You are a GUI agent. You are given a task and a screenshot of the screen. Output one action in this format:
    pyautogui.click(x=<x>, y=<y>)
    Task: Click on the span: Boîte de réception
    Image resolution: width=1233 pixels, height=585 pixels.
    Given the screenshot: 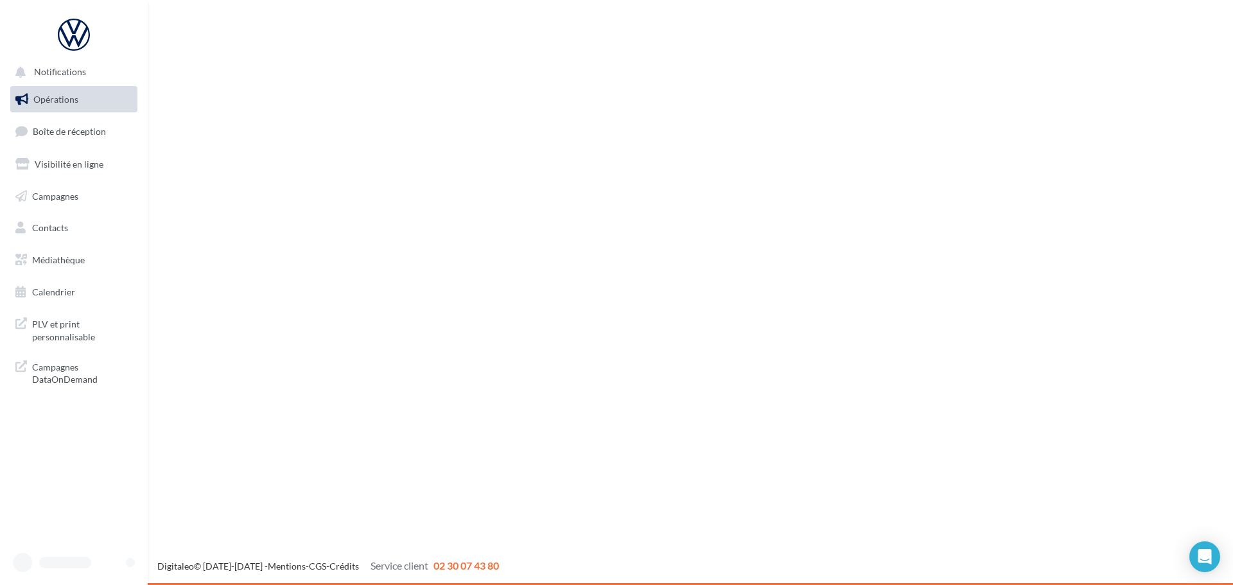 What is the action you would take?
    pyautogui.click(x=69, y=131)
    